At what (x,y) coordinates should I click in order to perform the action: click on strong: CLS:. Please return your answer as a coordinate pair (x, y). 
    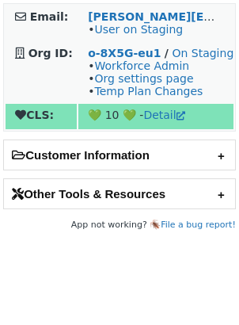
    Looking at the image, I should click on (34, 115).